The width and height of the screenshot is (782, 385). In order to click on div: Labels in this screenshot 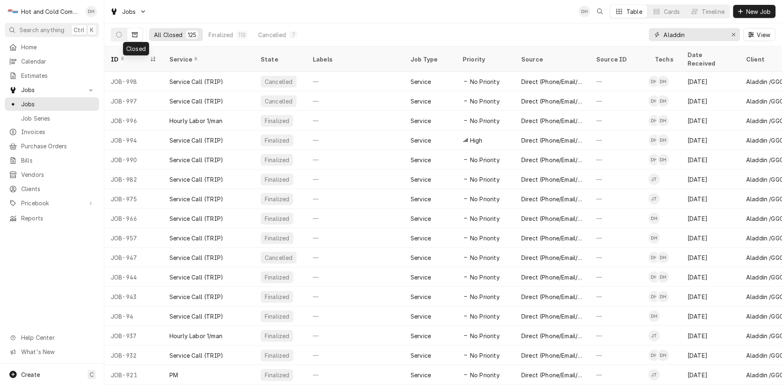, I will do `click(355, 59)`.